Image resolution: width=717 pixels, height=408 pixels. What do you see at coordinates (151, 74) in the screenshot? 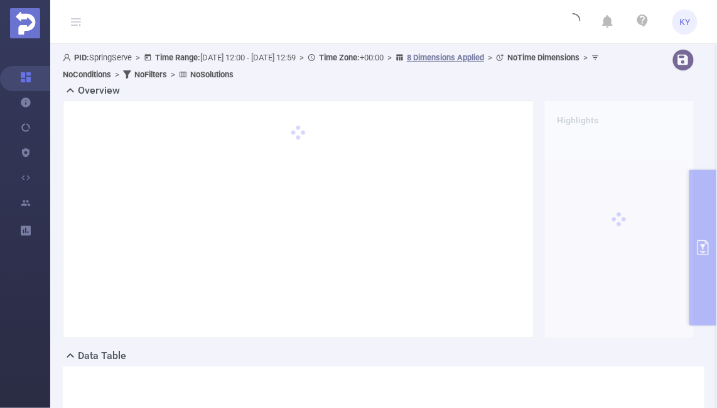
I see `b: No Filters` at bounding box center [151, 74].